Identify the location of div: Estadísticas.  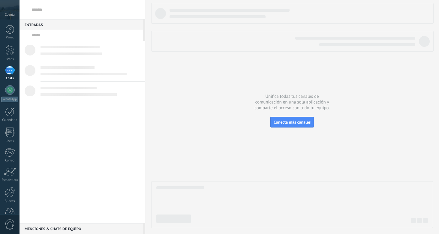
(10, 180).